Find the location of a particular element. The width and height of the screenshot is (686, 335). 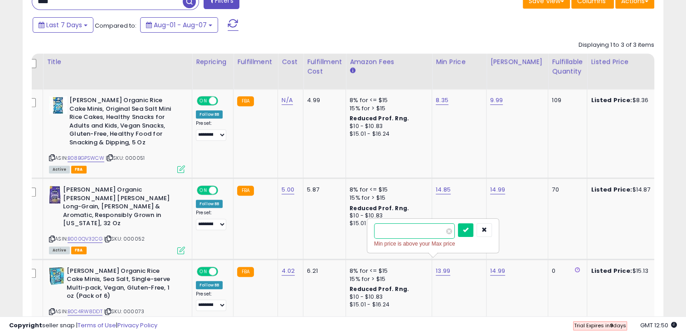

a: 8.35 is located at coordinates (442, 100).